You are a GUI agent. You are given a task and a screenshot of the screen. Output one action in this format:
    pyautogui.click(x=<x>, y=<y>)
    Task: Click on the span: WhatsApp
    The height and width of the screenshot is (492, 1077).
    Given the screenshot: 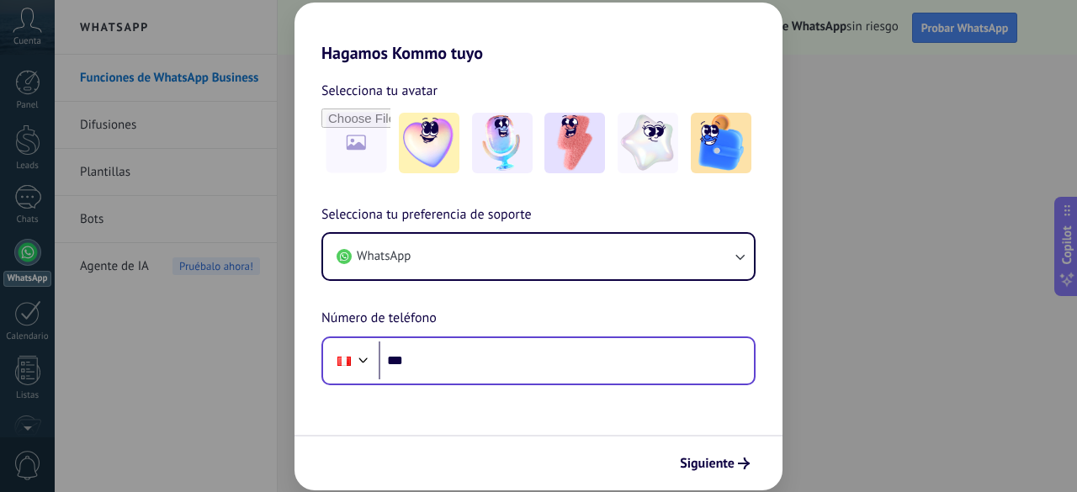 What is the action you would take?
    pyautogui.click(x=384, y=257)
    